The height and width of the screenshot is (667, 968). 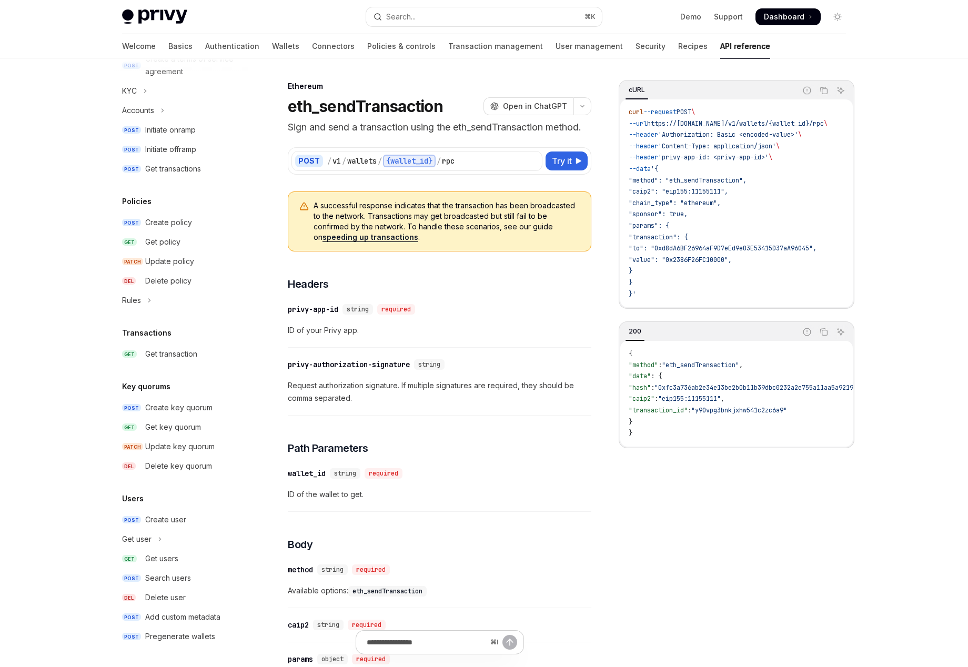 What do you see at coordinates (168, 223) in the screenshot?
I see `div: Create policy` at bounding box center [168, 223].